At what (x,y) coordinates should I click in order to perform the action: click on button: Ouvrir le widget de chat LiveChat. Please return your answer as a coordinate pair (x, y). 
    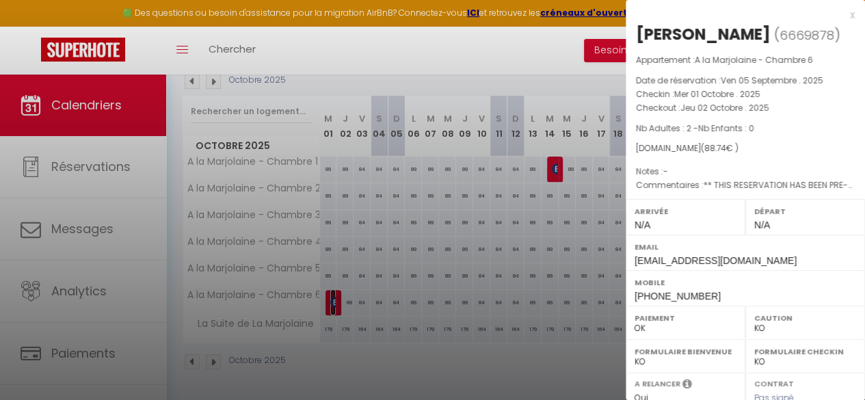
    Looking at the image, I should click on (31, 26).